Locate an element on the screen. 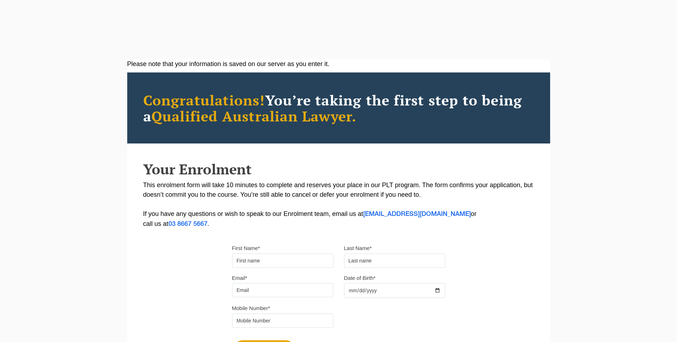 Image resolution: width=677 pixels, height=342 pixels. span: Congratulations! is located at coordinates (204, 100).